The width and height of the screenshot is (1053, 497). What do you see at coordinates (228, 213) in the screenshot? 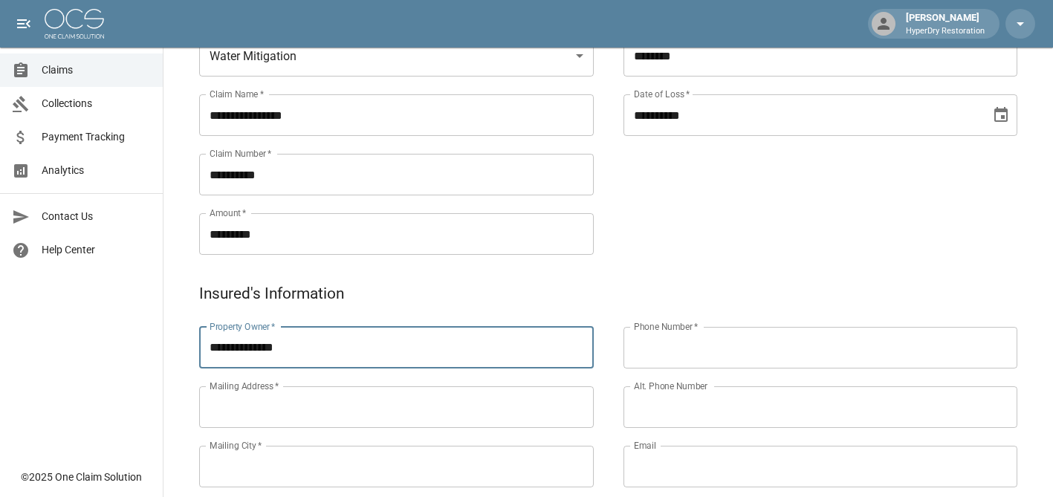
I see `label: Amount` at bounding box center [228, 213].